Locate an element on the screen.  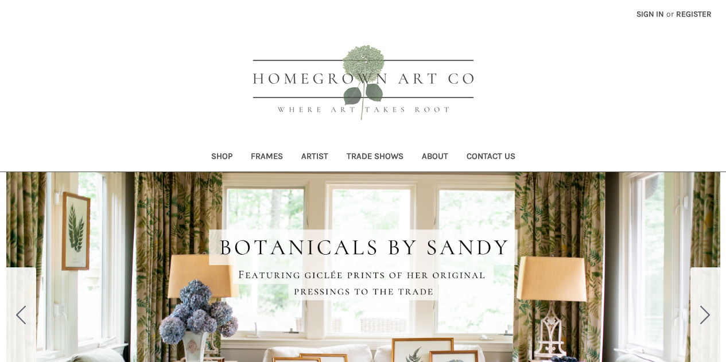
a: HOMEGROWN ART CO is located at coordinates (363, 84).